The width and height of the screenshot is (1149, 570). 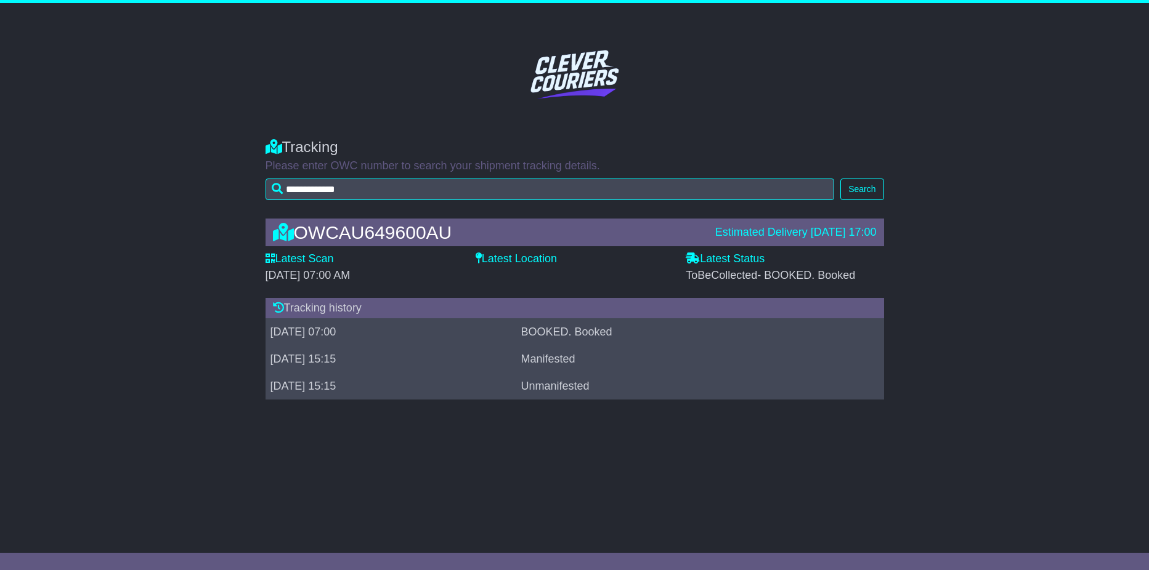 I want to click on div: Tracking, so click(x=575, y=147).